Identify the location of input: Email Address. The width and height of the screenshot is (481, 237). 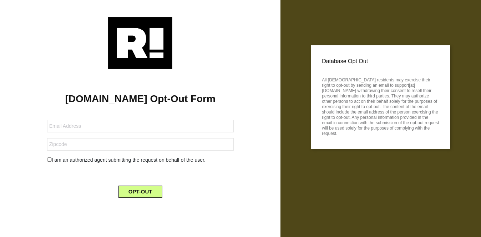
(140, 126).